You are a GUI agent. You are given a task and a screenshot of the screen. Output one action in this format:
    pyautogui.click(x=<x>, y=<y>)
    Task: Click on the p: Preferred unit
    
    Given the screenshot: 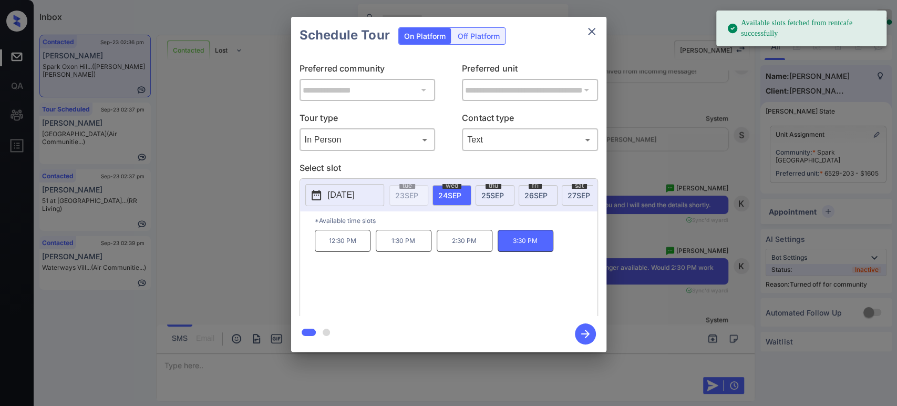 What is the action you would take?
    pyautogui.click(x=530, y=70)
    